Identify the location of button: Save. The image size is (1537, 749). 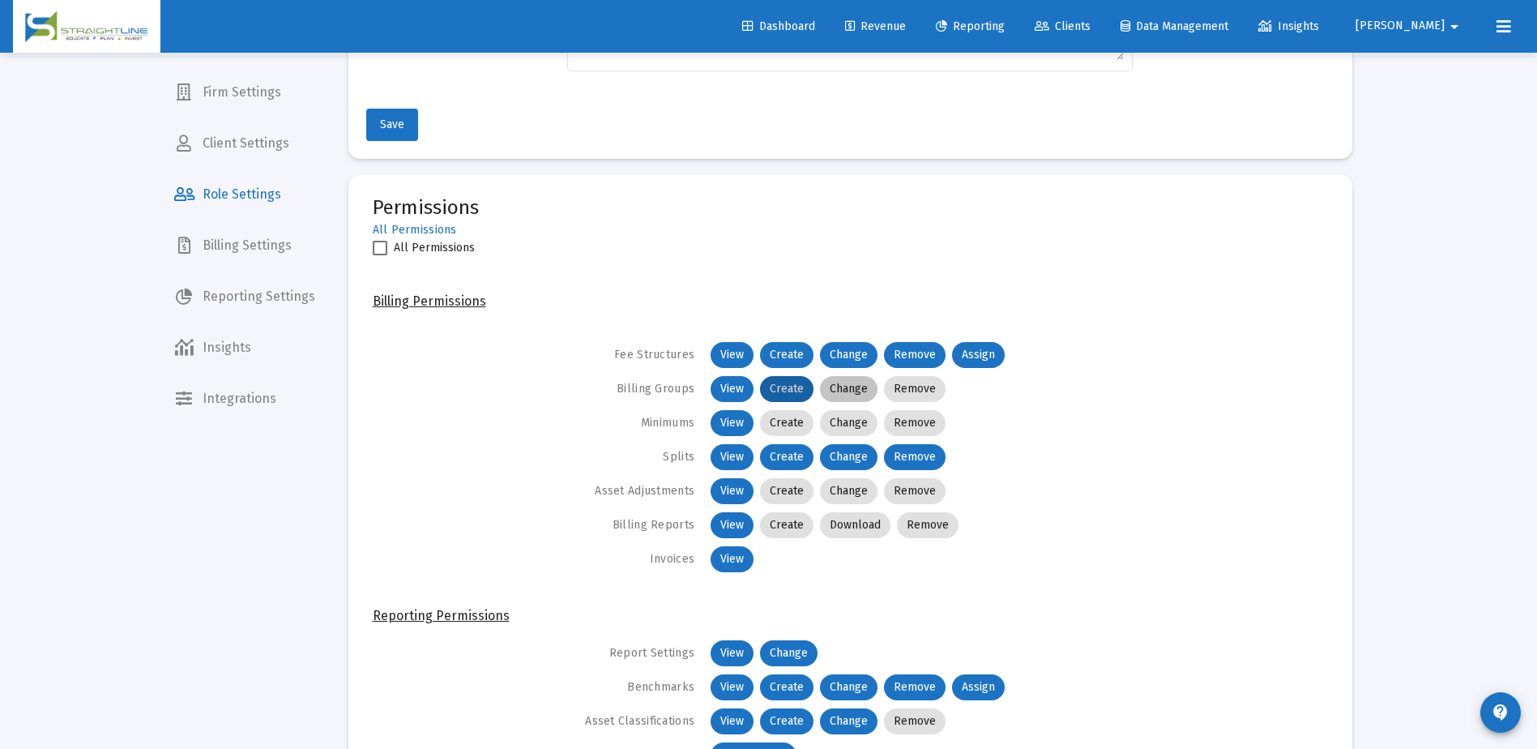
(392, 125).